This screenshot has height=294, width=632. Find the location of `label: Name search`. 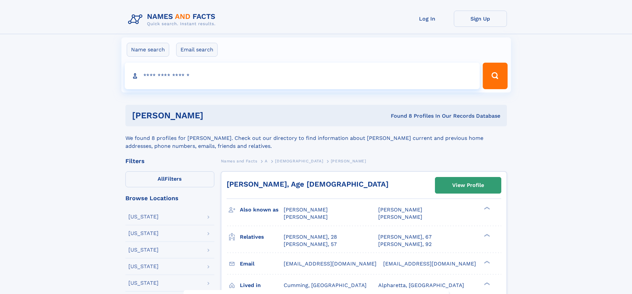

label: Name search is located at coordinates (148, 50).